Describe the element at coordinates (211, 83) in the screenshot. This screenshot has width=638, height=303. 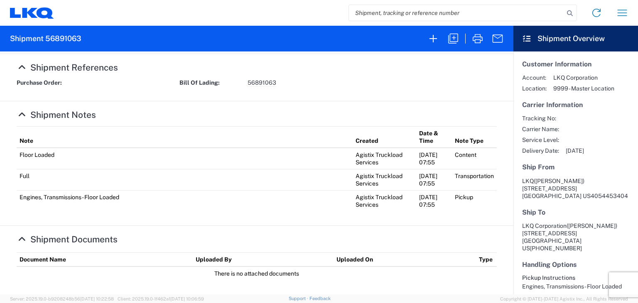
I see `strong: Bill Of Lading:` at that location.